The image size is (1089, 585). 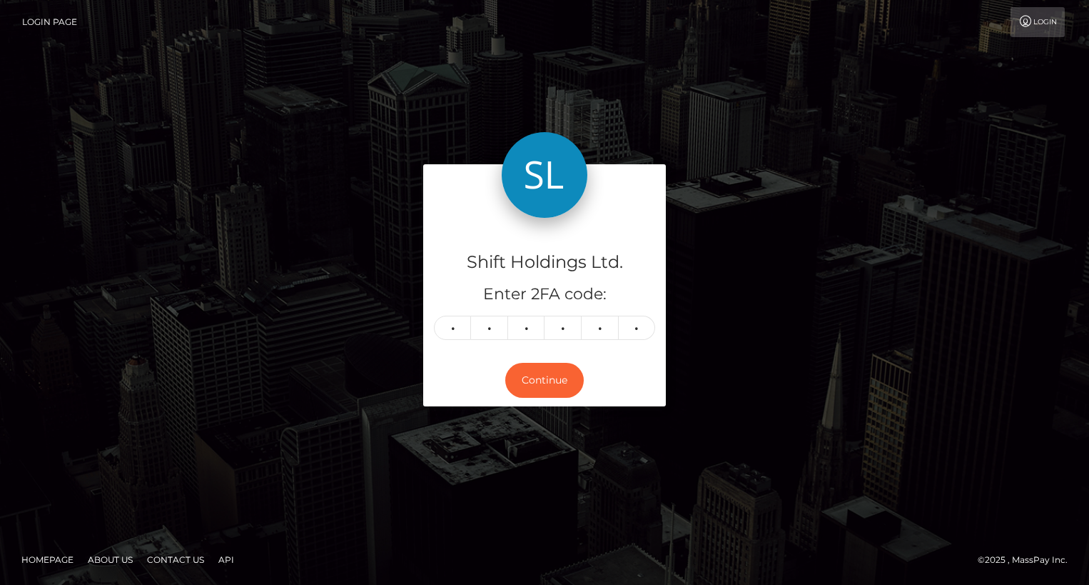 I want to click on a: Login, so click(x=1038, y=22).